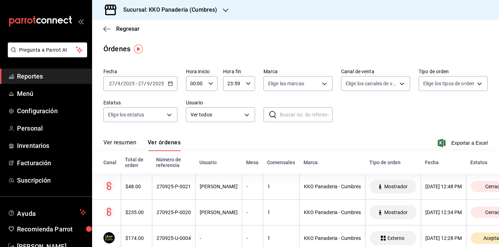  Describe the element at coordinates (51, 163) in the screenshot. I see `span: Facturación` at that location.